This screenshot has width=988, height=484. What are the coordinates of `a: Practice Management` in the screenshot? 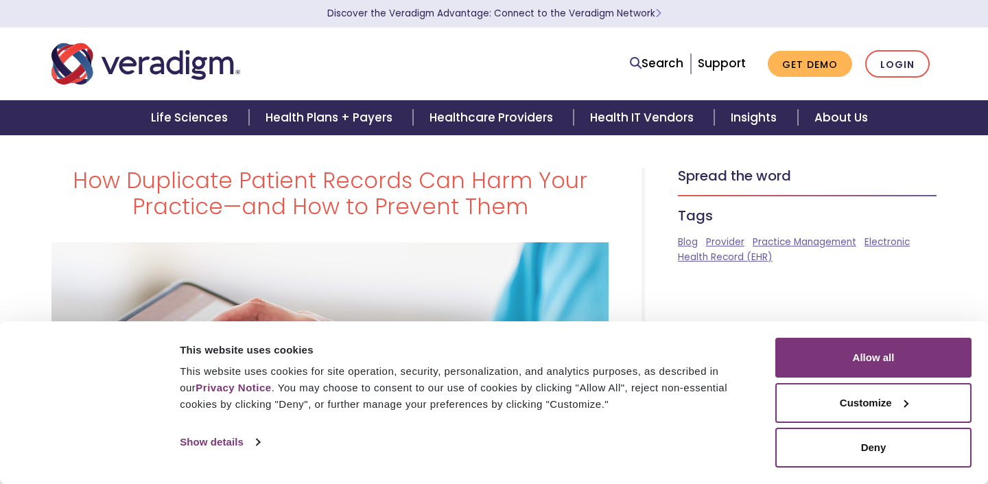 It's located at (804, 242).